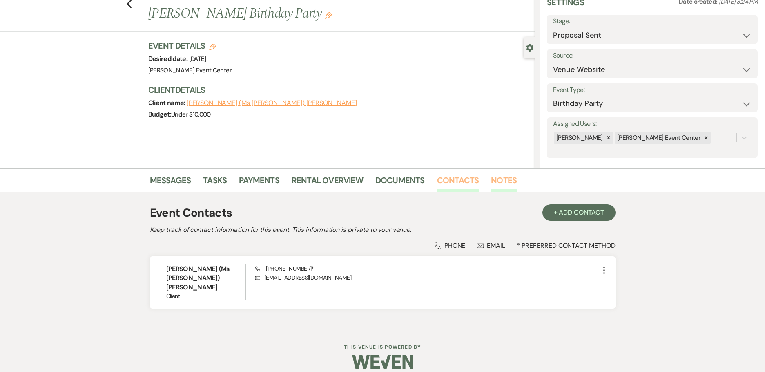 This screenshot has width=765, height=372. Describe the element at coordinates (327, 183) in the screenshot. I see `a: Rental Overview` at that location.